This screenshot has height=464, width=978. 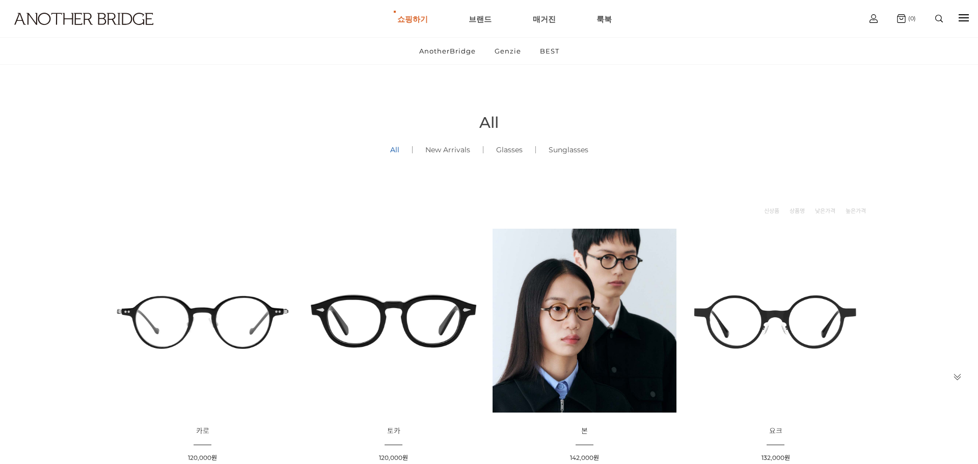 I want to click on span: 요크, so click(x=776, y=431).